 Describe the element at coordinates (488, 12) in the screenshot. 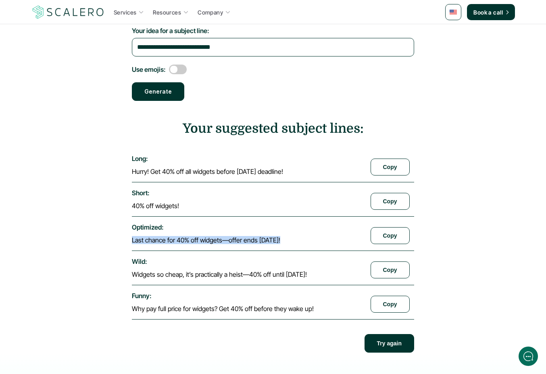

I see `p: Book a call` at that location.